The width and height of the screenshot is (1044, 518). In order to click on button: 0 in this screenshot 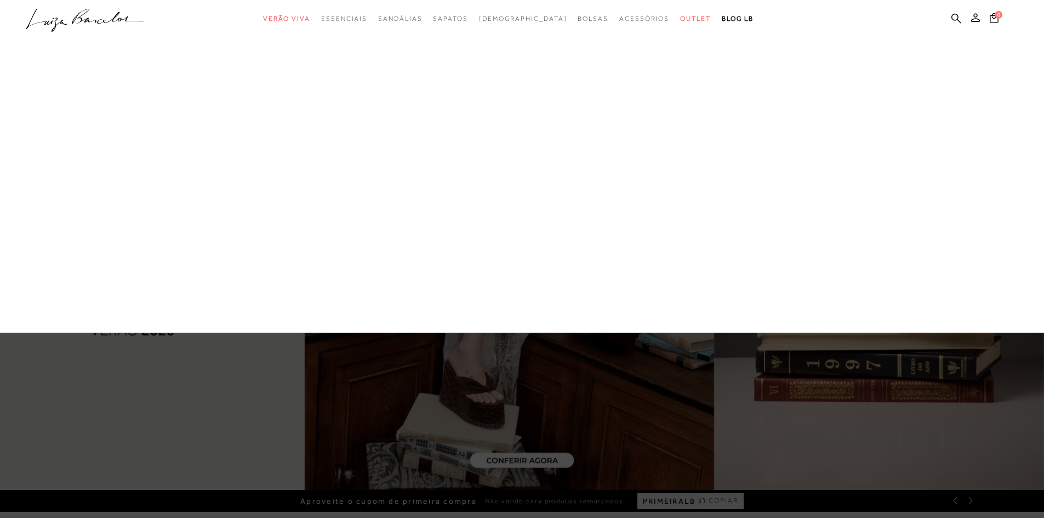, I will do `click(994, 19)`.